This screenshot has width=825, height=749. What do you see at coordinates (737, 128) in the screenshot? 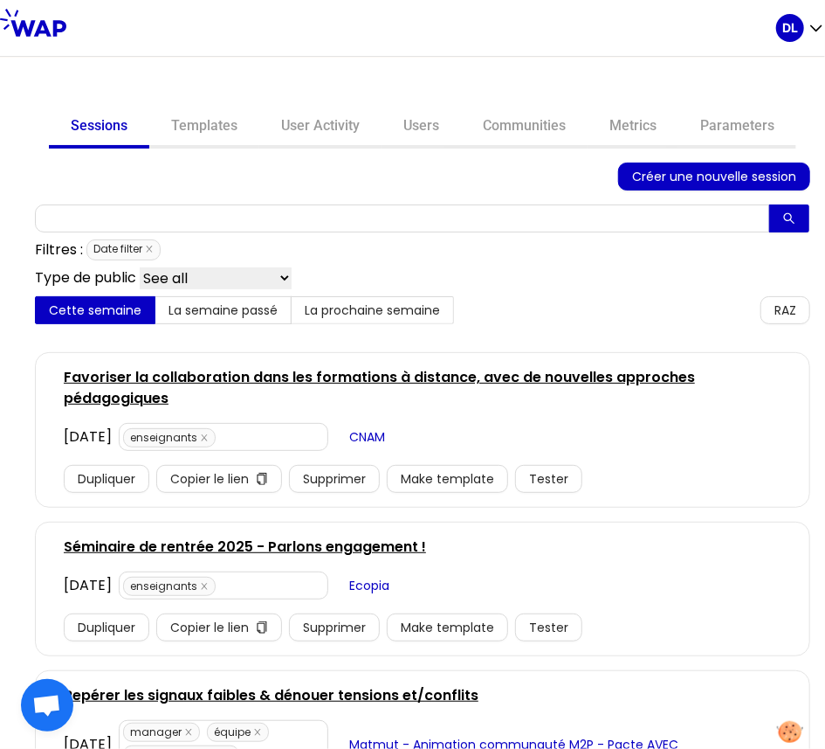
I see `a: Parameters` at bounding box center [737, 128].